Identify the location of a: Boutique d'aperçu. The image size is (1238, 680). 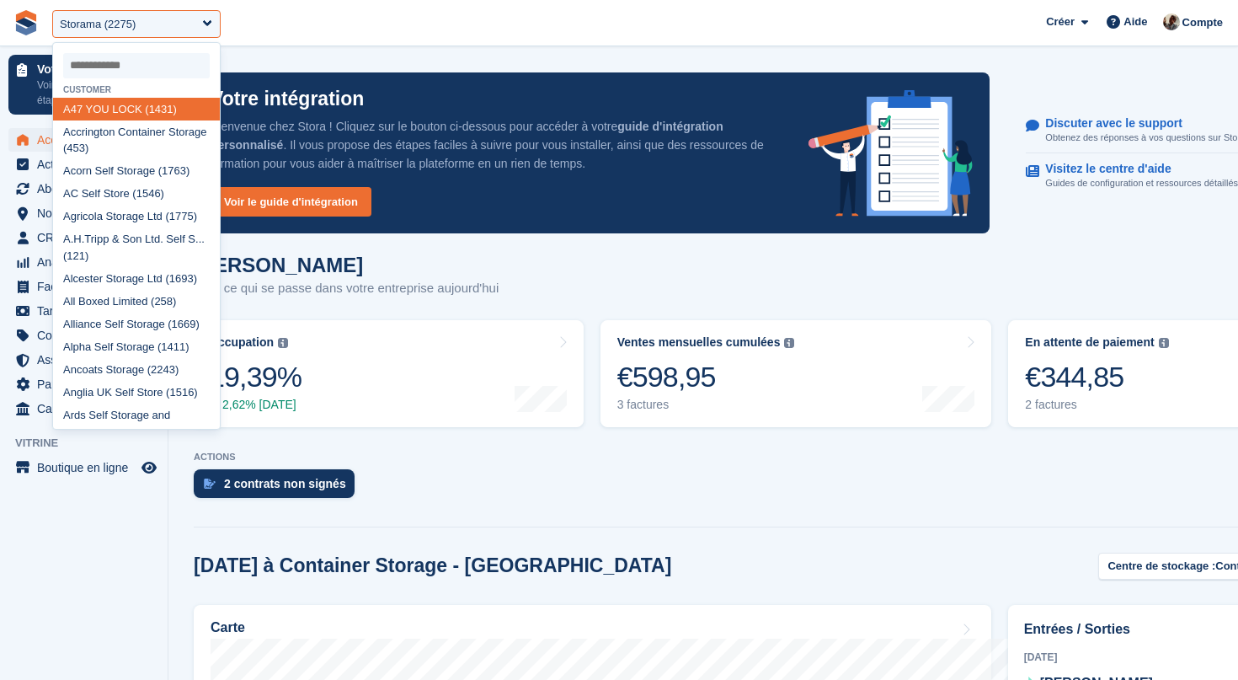
(149, 467).